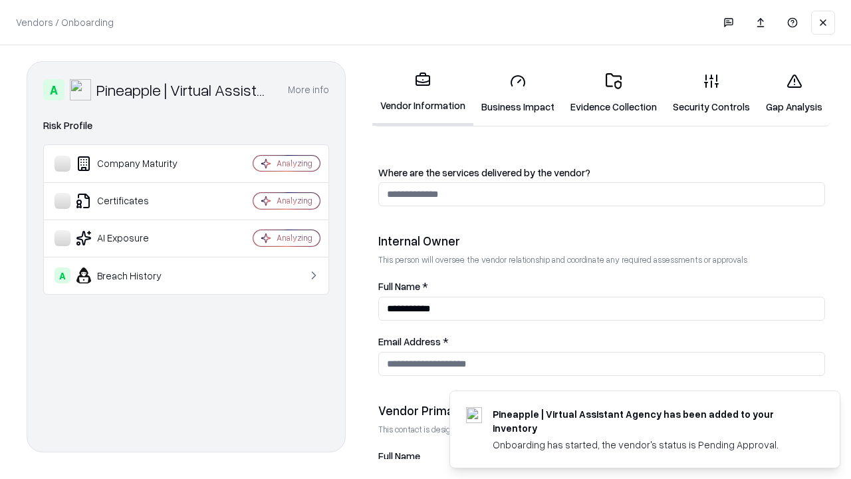 This screenshot has height=479, width=851. I want to click on div: Vendor Primary Contact, so click(602, 410).